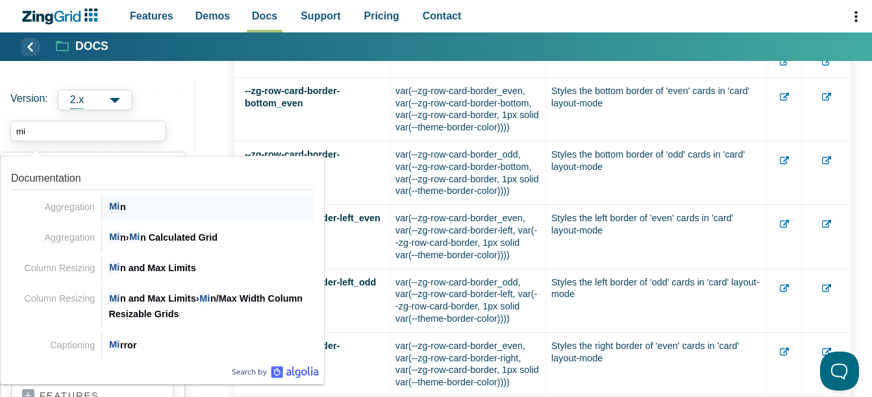 This screenshot has height=397, width=872. I want to click on div: rror, so click(211, 346).